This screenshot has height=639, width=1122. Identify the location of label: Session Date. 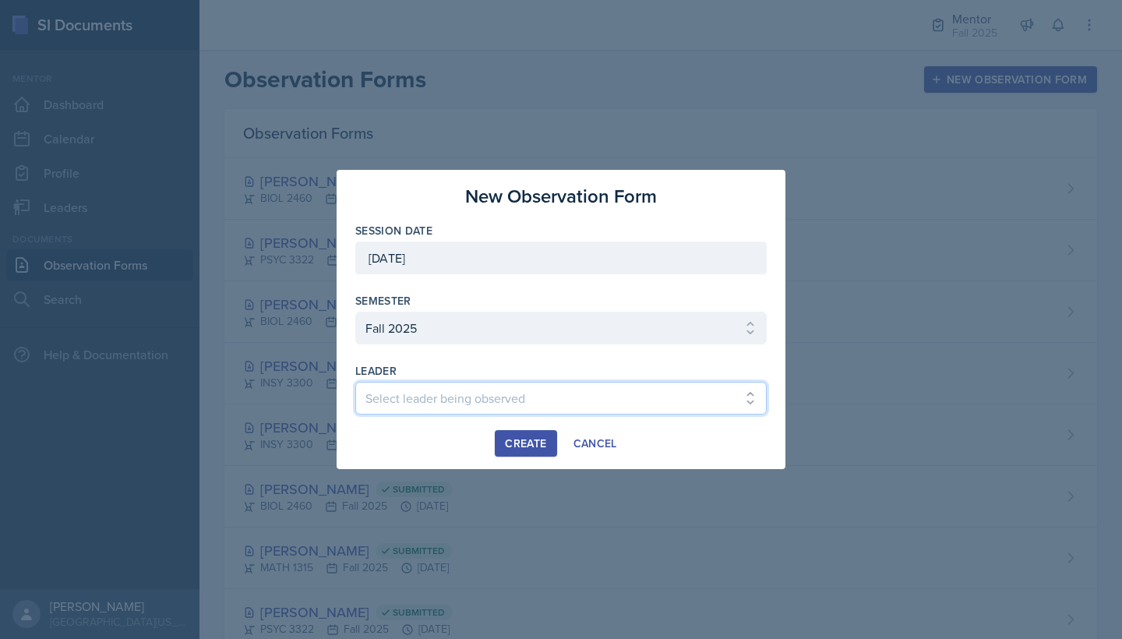
(393, 231).